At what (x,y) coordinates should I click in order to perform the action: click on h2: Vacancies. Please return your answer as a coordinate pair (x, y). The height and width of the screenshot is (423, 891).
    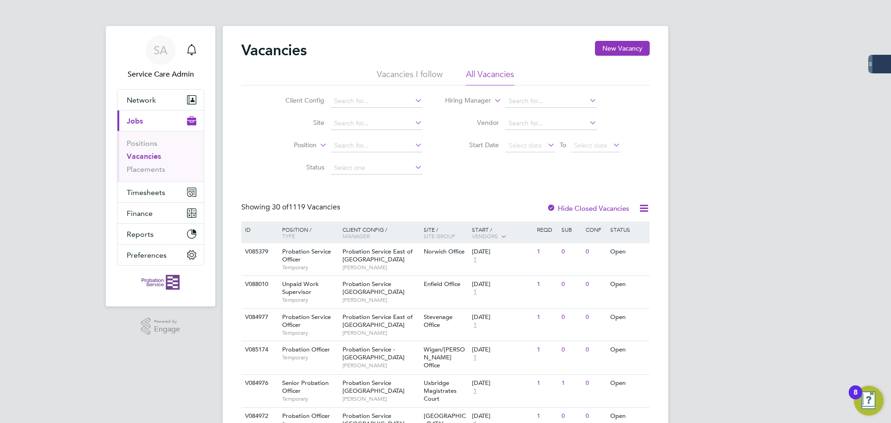
    Looking at the image, I should click on (274, 50).